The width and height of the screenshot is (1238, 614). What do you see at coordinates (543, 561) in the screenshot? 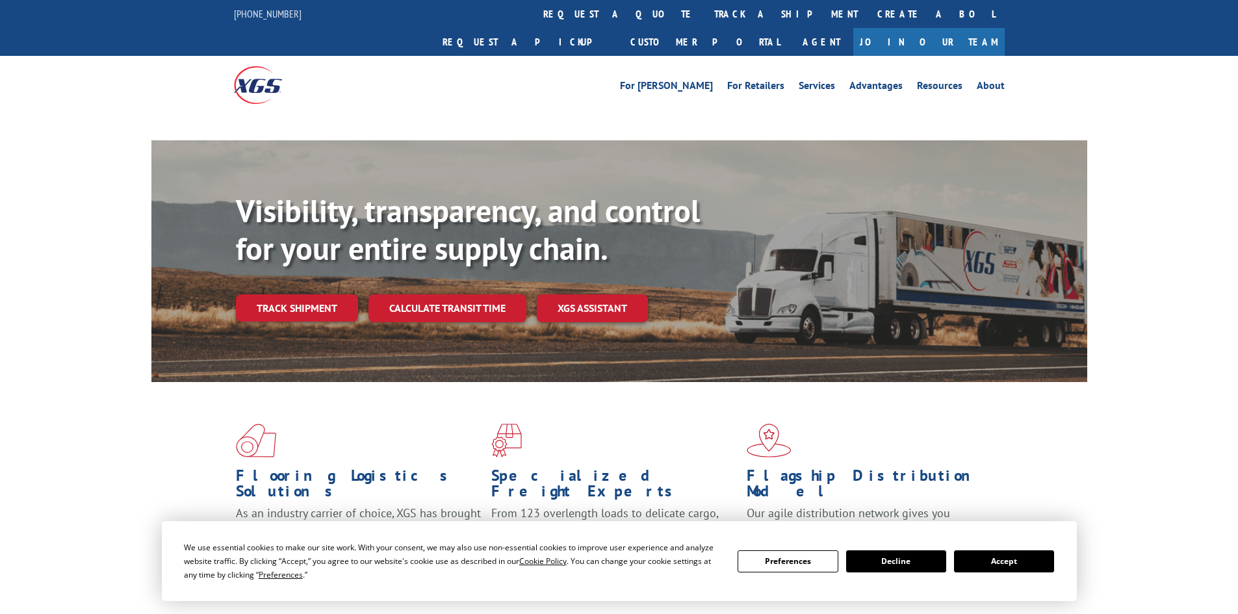
I see `span: Cookie Policy` at bounding box center [543, 561].